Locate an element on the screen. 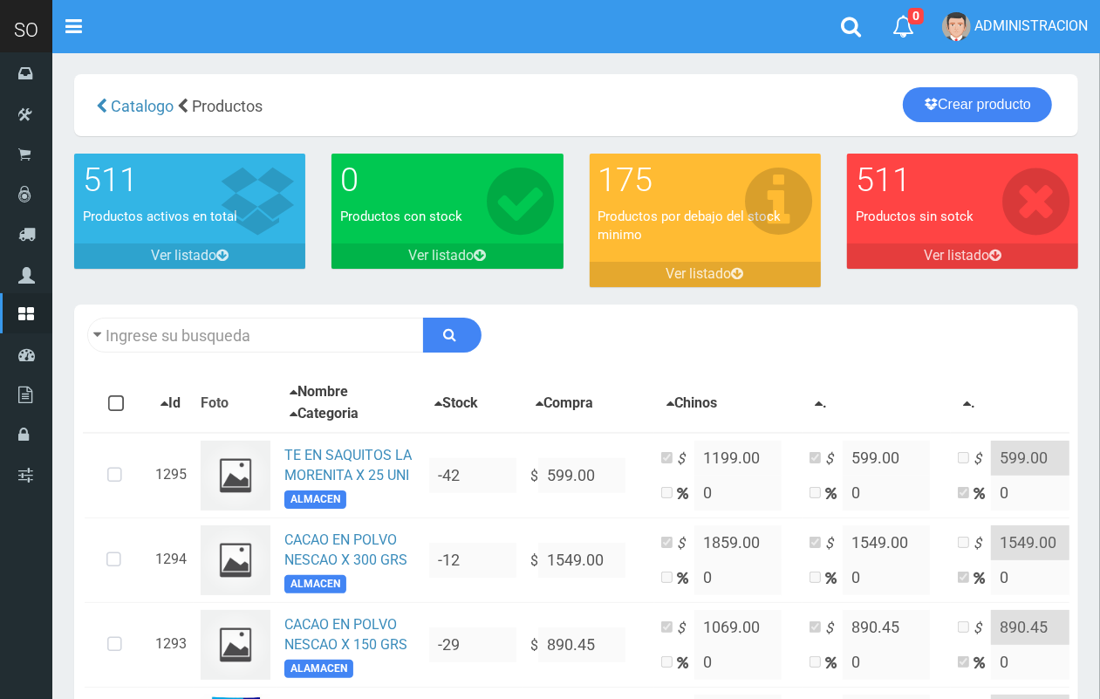 The width and height of the screenshot is (1100, 699). th: Foto is located at coordinates (236, 403).